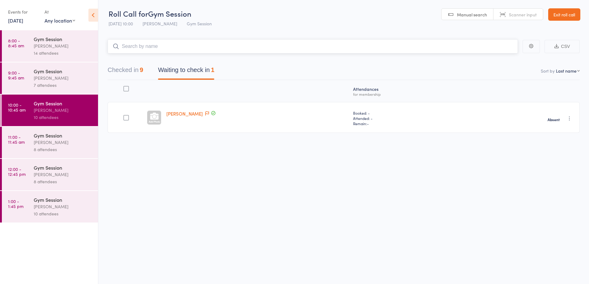 Image resolution: width=589 pixels, height=284 pixels. What do you see at coordinates (17, 171) in the screenshot?
I see `time: 12:00 - 12:45 pm` at bounding box center [17, 171].